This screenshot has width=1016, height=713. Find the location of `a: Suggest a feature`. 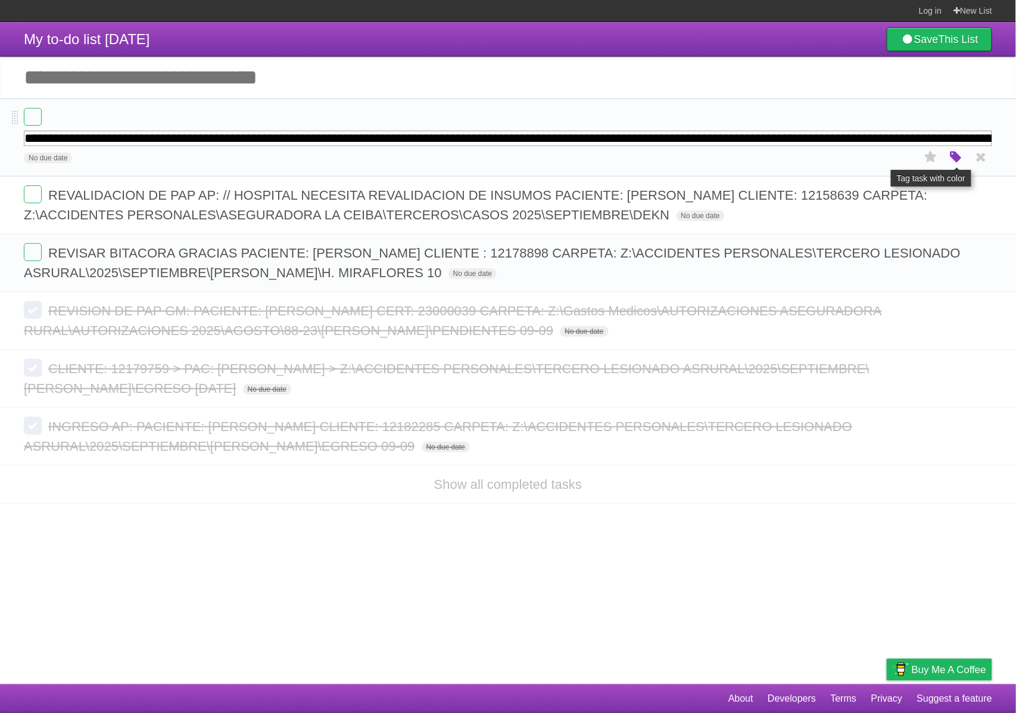

a: Suggest a feature is located at coordinates (955, 698).